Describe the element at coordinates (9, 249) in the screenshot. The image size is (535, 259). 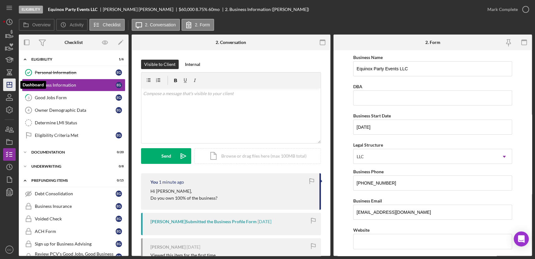
I see `button: CC` at that location.